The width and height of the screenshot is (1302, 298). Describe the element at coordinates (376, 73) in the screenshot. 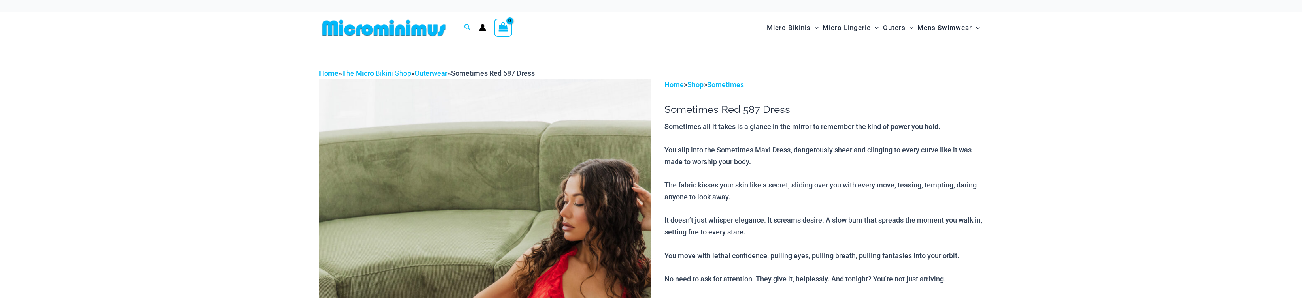

I see `a: The Micro Bikini Shop` at that location.